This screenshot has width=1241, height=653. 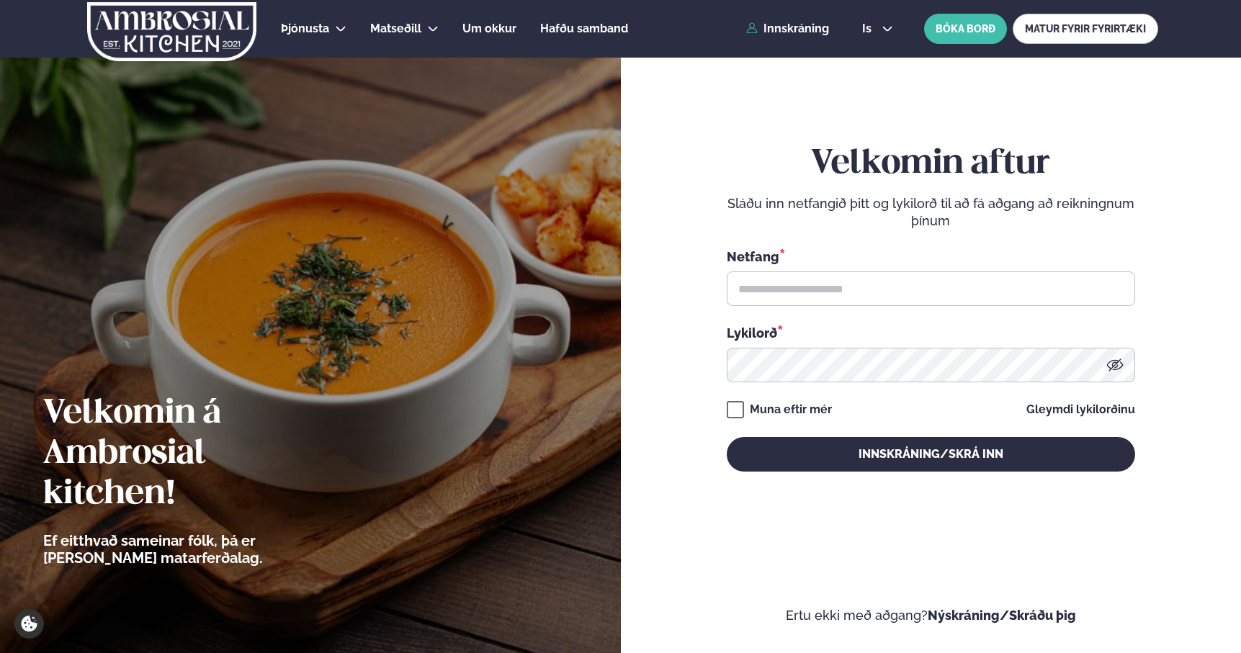 What do you see at coordinates (489, 28) in the screenshot?
I see `span: Um okkur` at bounding box center [489, 28].